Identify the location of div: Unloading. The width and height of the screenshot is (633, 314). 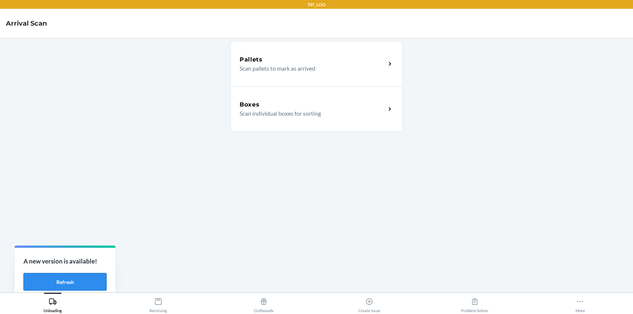
(53, 304).